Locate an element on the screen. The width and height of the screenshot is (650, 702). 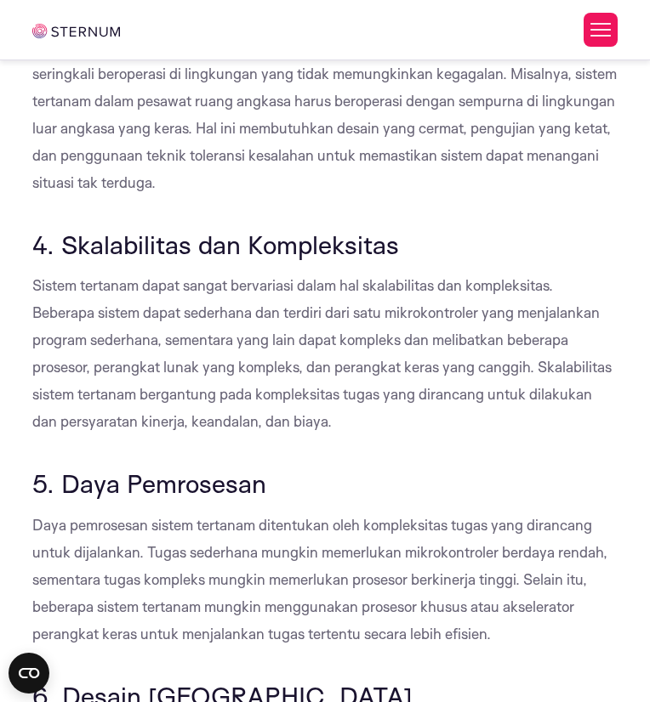
font: Sistem tertanam dapat sangat bervariasi dalam hal skalabilitas dan kompleksitas. Beberapa sistem ... is located at coordinates (321, 353).